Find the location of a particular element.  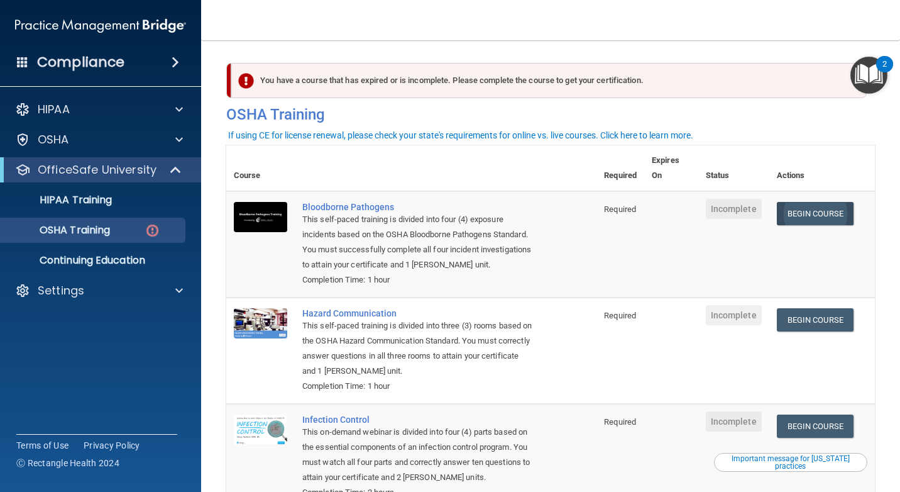

a: Bloodborne Pathogens is located at coordinates (418, 207).